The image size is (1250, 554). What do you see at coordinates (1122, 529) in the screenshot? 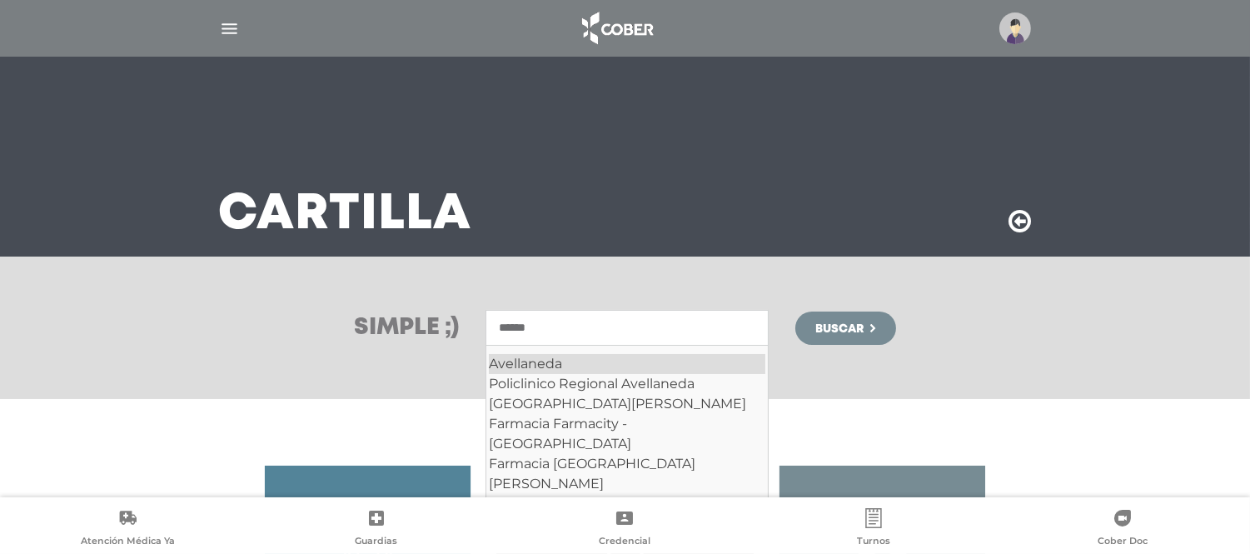
I see `a: Cober Doc` at bounding box center [1122, 529].